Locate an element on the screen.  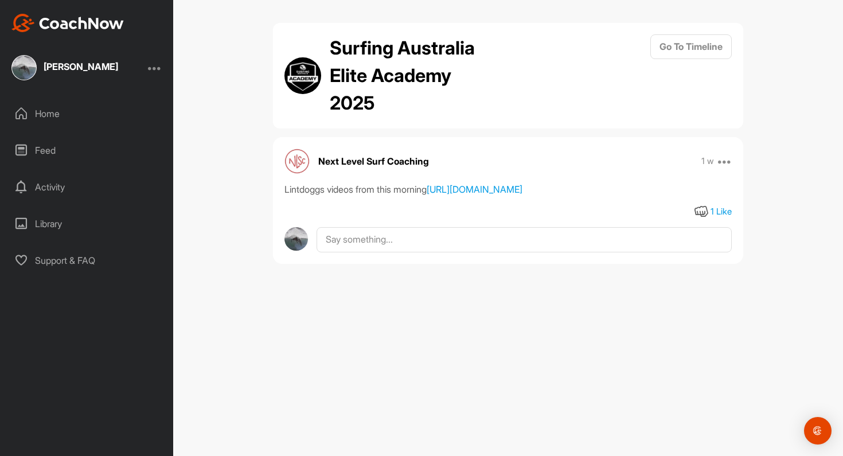
div: 1 Like is located at coordinates (721, 212).